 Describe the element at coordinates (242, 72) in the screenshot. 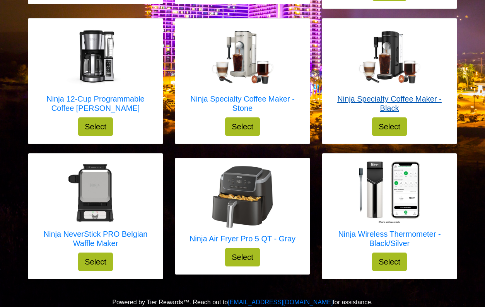

I see `a: Ninja Specialty Coffee Maker - Stone Ninja Specialty Coffee Maker - Stone` at that location.